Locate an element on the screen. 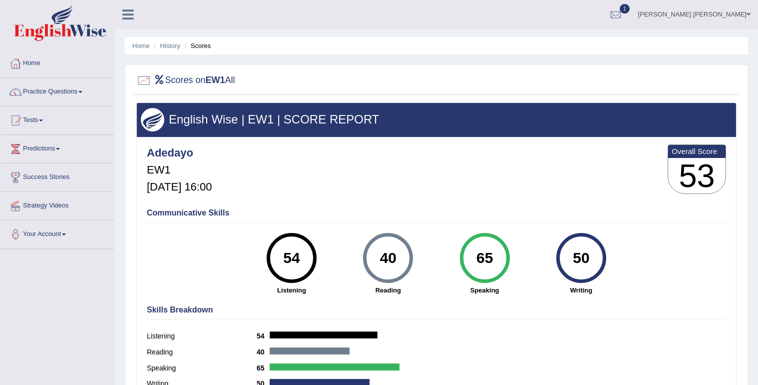 The width and height of the screenshot is (758, 385). div: 40 is located at coordinates (388, 258).